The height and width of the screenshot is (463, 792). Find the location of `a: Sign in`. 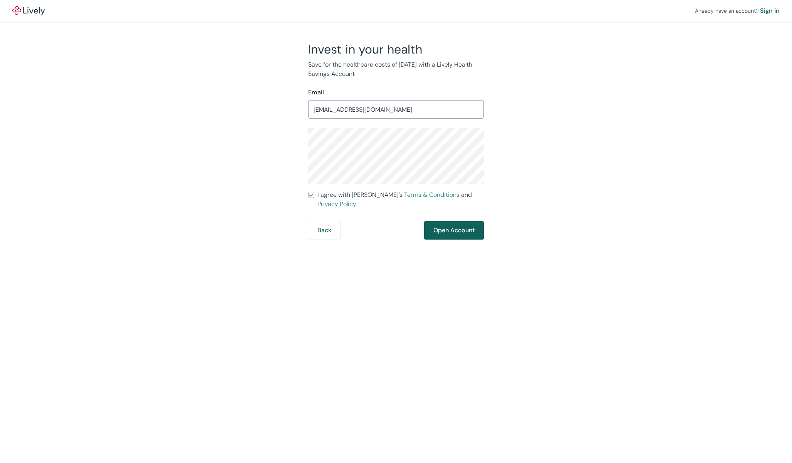

a: Sign in is located at coordinates (770, 11).